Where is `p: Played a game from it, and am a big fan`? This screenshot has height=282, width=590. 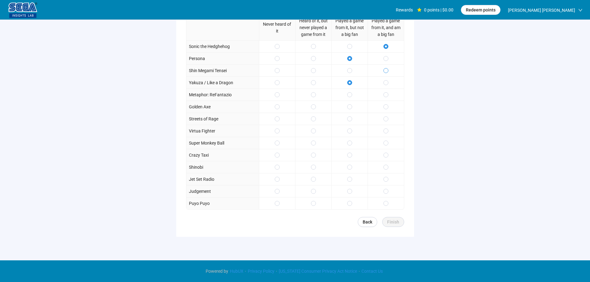
p: Played a game from it, and am a big fan is located at coordinates (386, 28).